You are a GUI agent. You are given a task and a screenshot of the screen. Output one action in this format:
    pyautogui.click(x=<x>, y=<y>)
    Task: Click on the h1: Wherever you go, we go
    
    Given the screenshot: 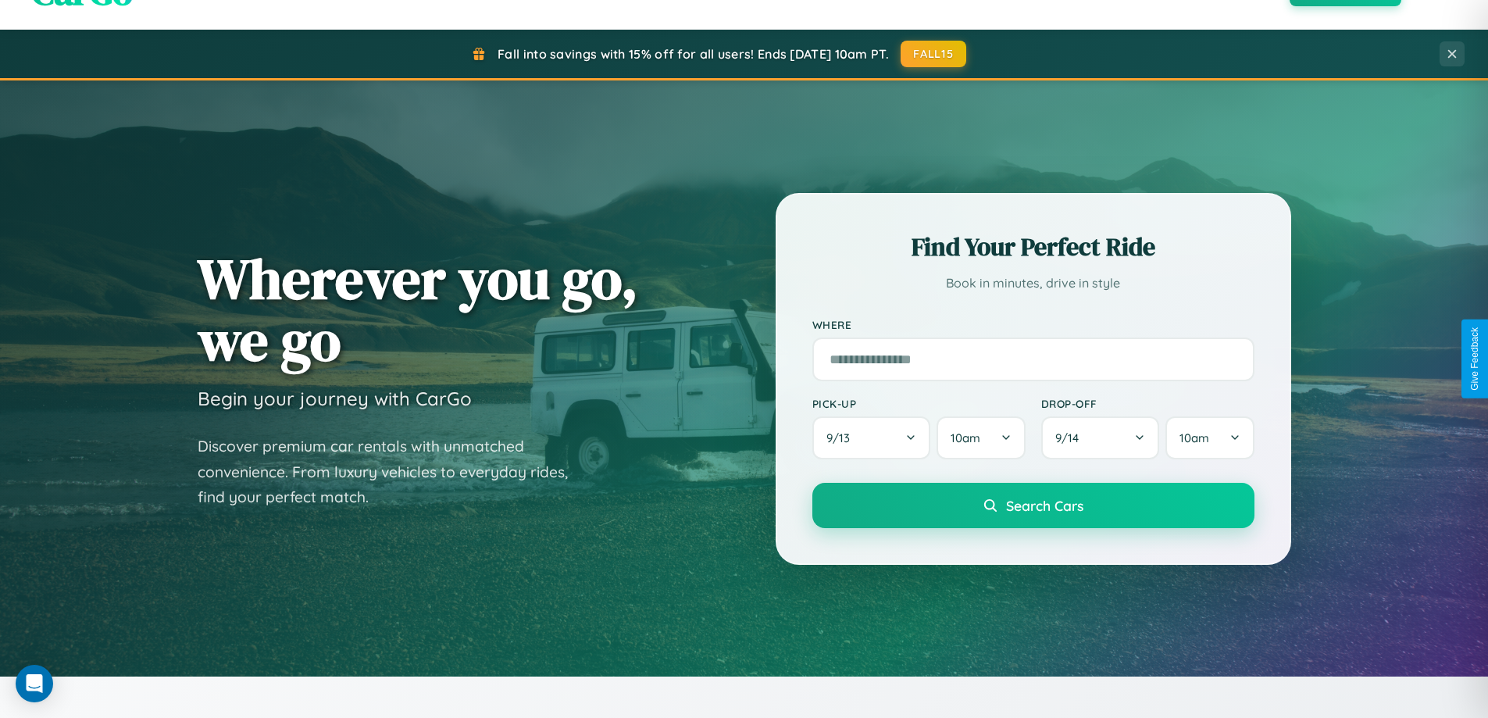 What is the action you would take?
    pyautogui.click(x=418, y=309)
    